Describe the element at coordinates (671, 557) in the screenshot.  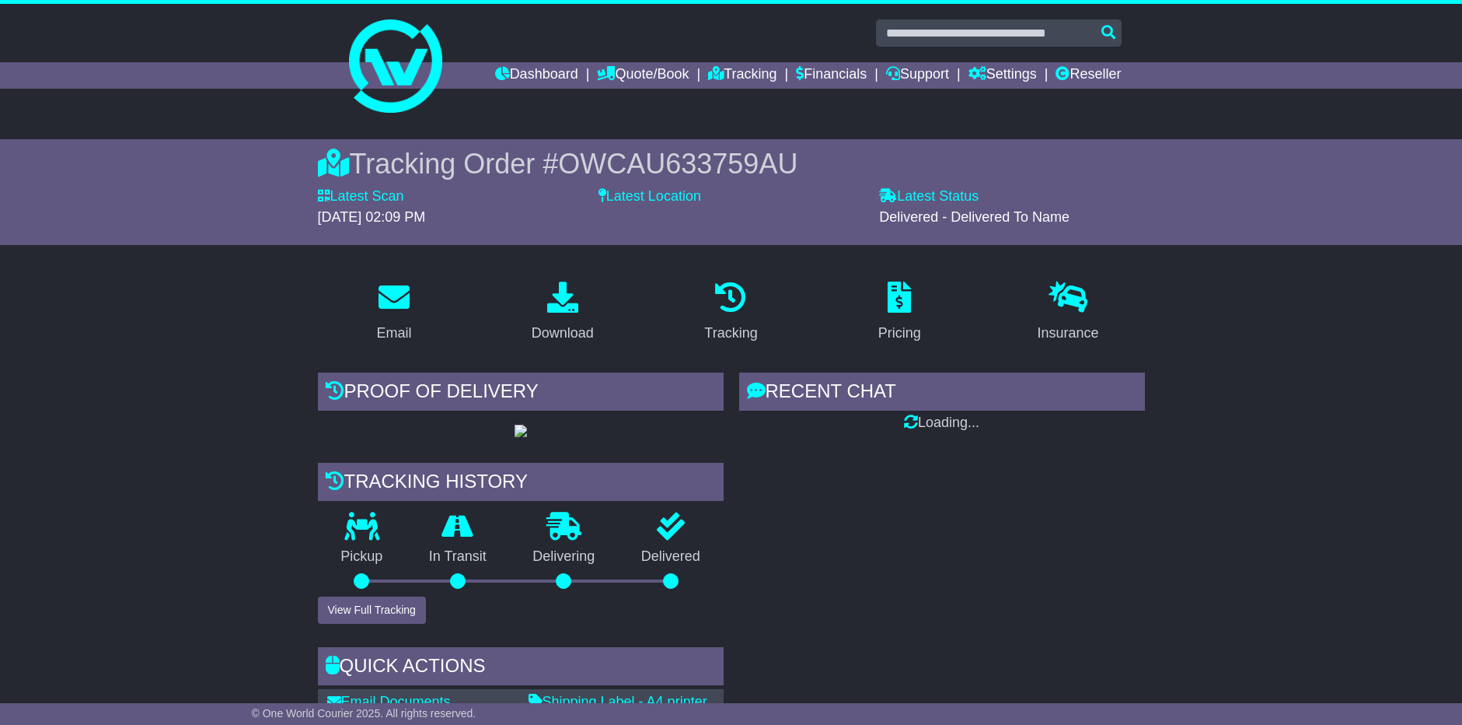
I see `p: Delivered` at that location.